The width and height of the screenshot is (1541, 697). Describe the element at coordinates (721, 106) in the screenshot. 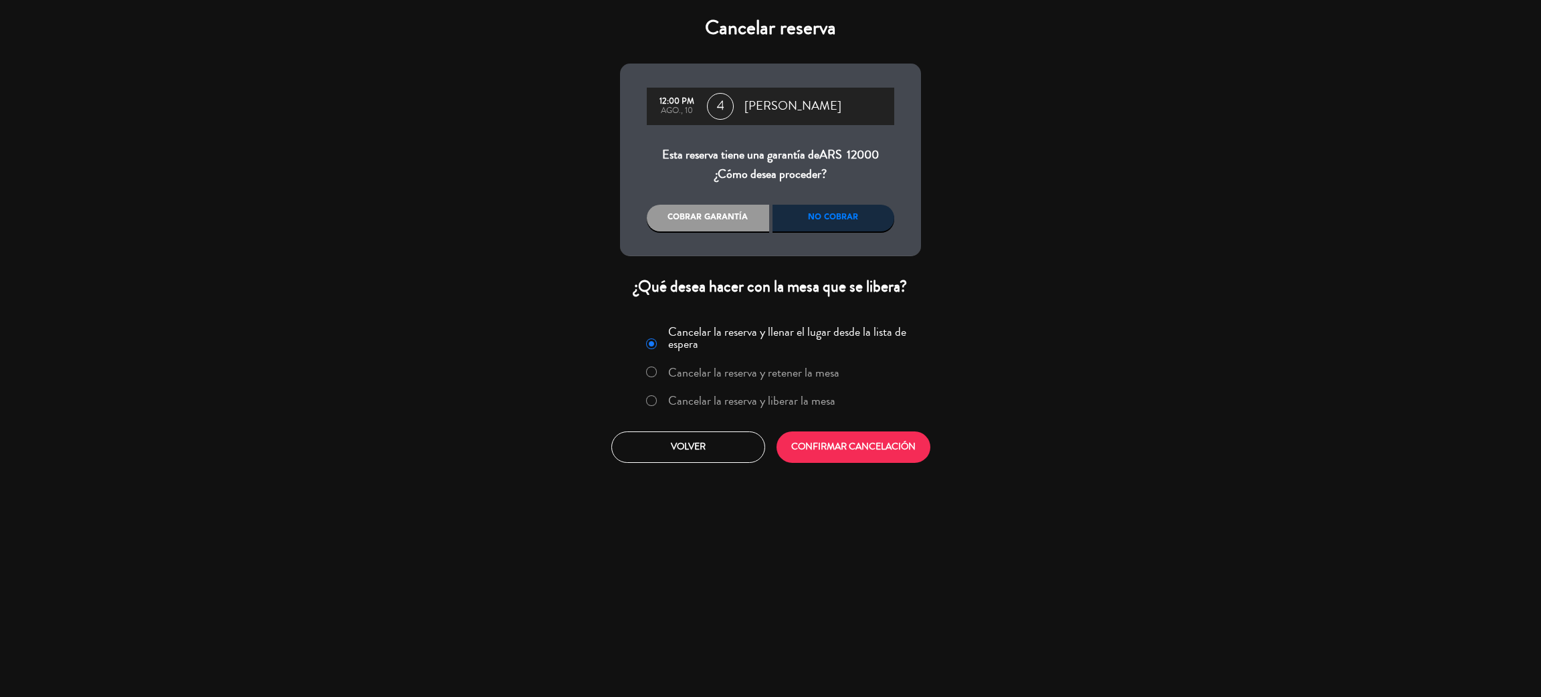

I see `span: 4` at that location.